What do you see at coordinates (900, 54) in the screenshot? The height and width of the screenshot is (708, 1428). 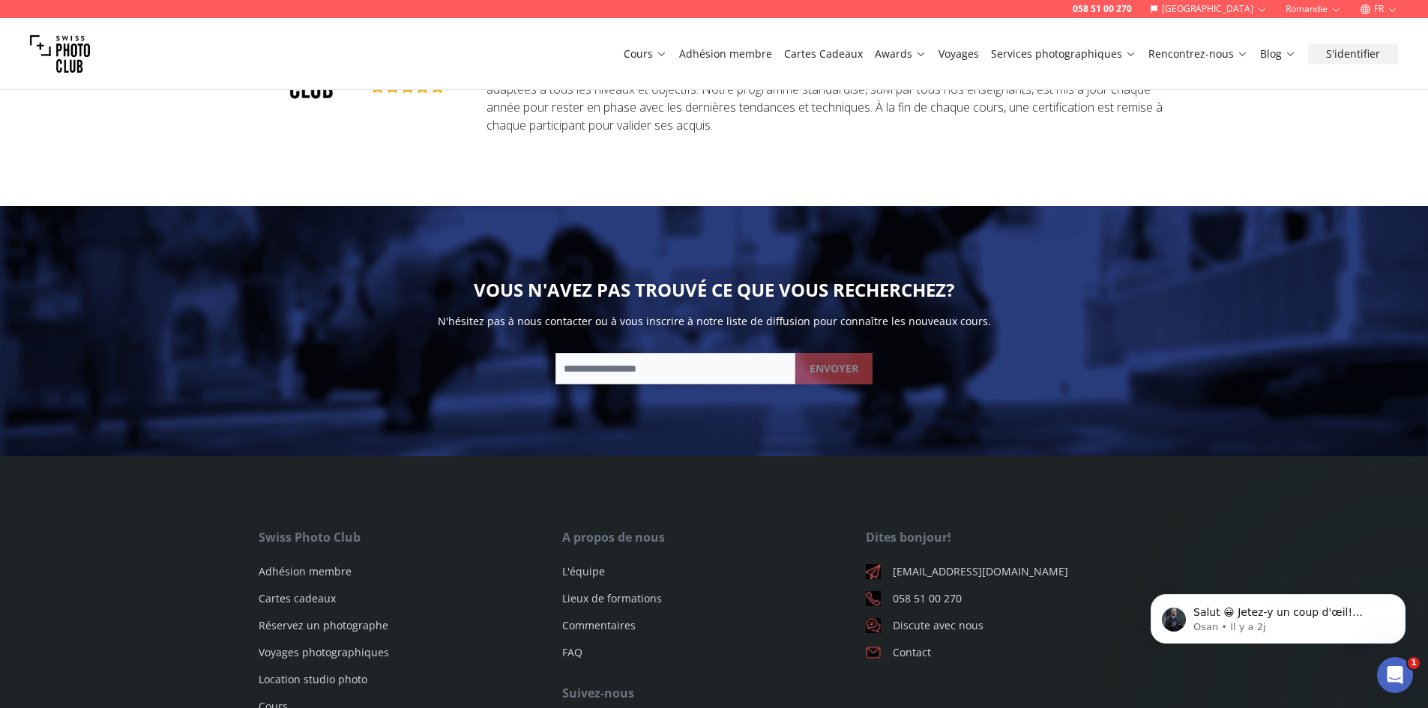 I see `button: Awards` at bounding box center [900, 54].